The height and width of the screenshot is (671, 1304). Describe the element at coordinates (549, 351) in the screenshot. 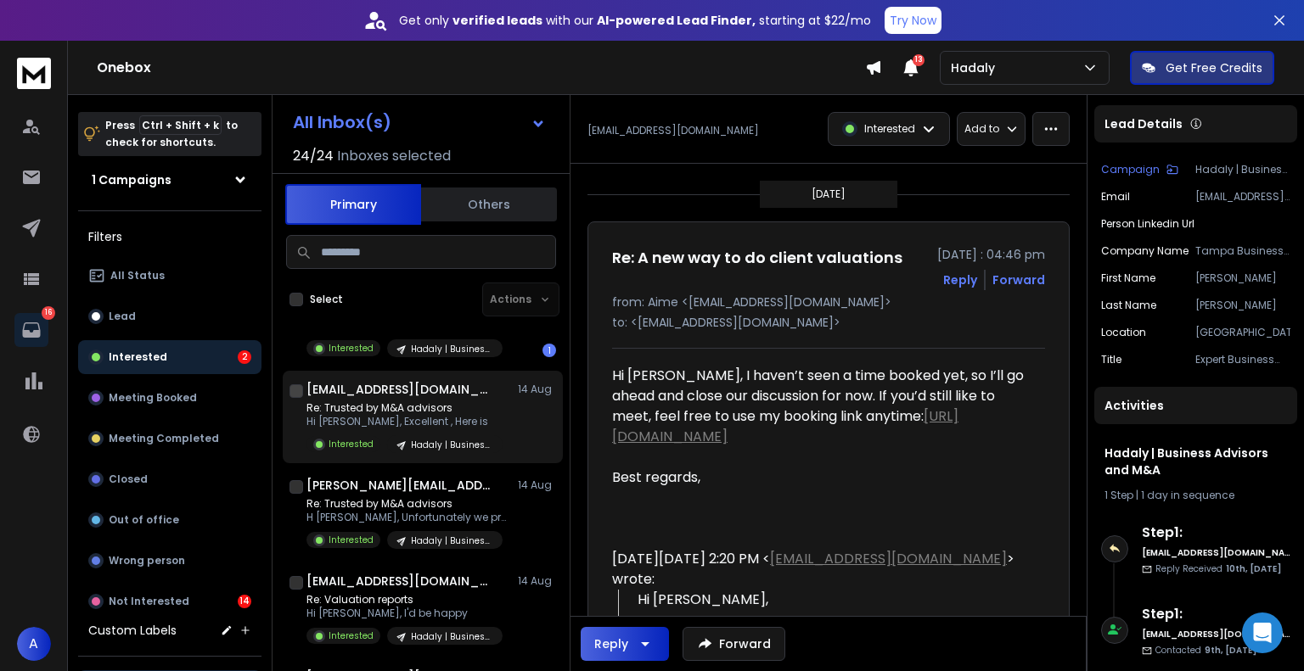

I see `div: 1` at that location.